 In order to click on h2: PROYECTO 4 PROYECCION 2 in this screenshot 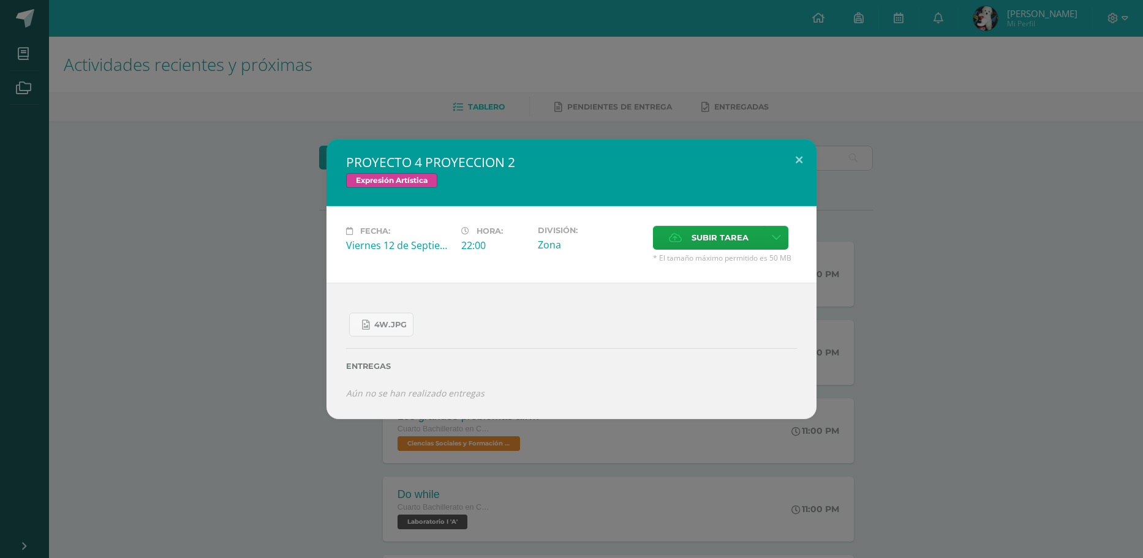, I will do `click(571, 162)`.